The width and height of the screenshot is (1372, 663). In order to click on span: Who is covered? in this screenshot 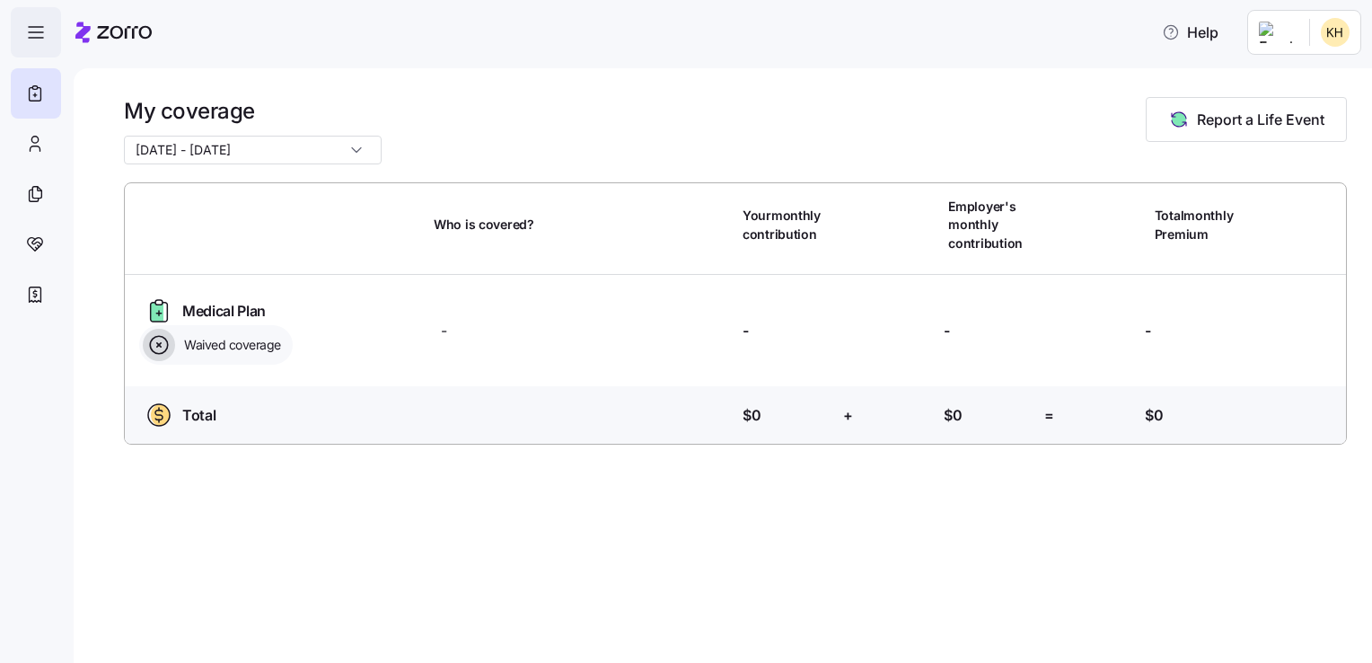, I will do `click(484, 225)`.